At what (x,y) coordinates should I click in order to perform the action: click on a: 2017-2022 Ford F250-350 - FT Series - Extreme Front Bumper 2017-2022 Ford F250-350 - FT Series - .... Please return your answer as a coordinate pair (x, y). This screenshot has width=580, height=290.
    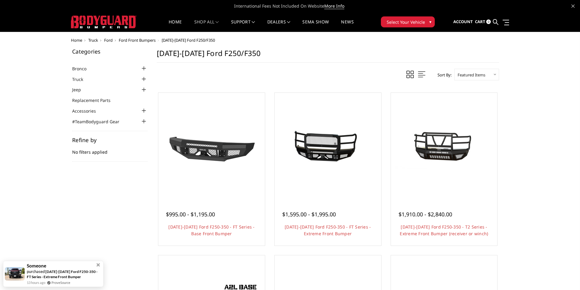
    Looking at the image, I should click on (328, 146).